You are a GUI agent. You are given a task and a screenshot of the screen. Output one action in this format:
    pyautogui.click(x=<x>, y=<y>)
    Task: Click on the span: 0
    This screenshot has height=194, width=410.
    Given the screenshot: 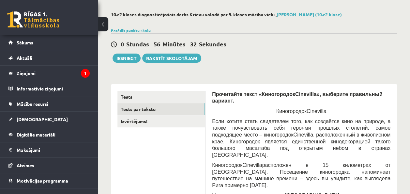 What is the action you would take?
    pyautogui.click(x=122, y=44)
    